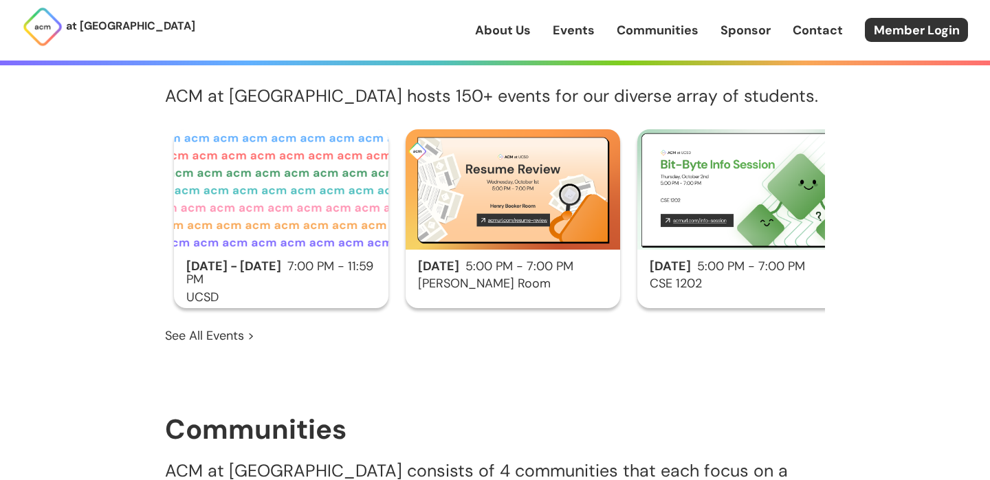  What do you see at coordinates (43, 27) in the screenshot?
I see `img: ACM Logo` at bounding box center [43, 27].